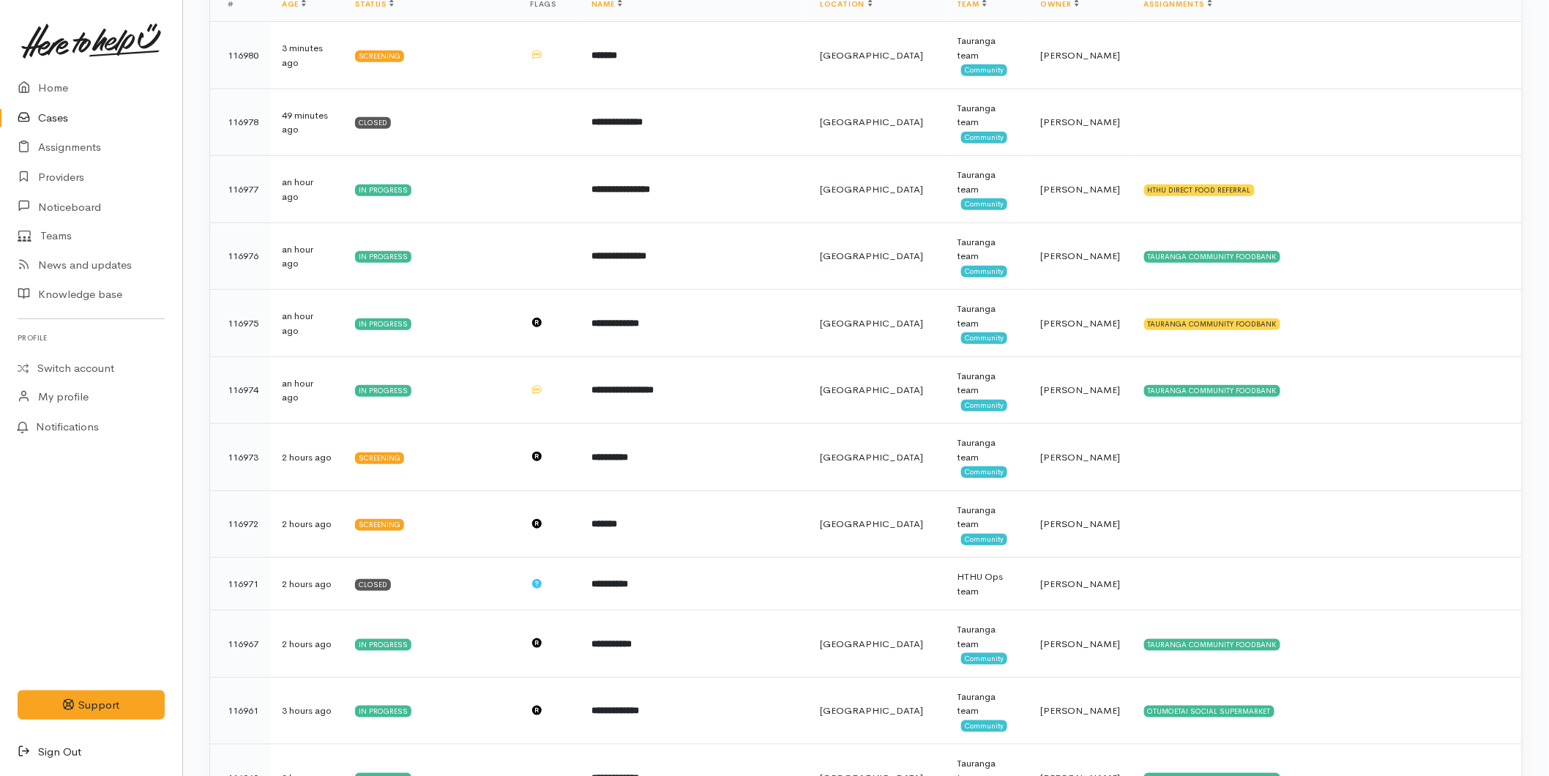 Image resolution: width=1549 pixels, height=776 pixels. I want to click on td: 3 minutes ago, so click(307, 56).